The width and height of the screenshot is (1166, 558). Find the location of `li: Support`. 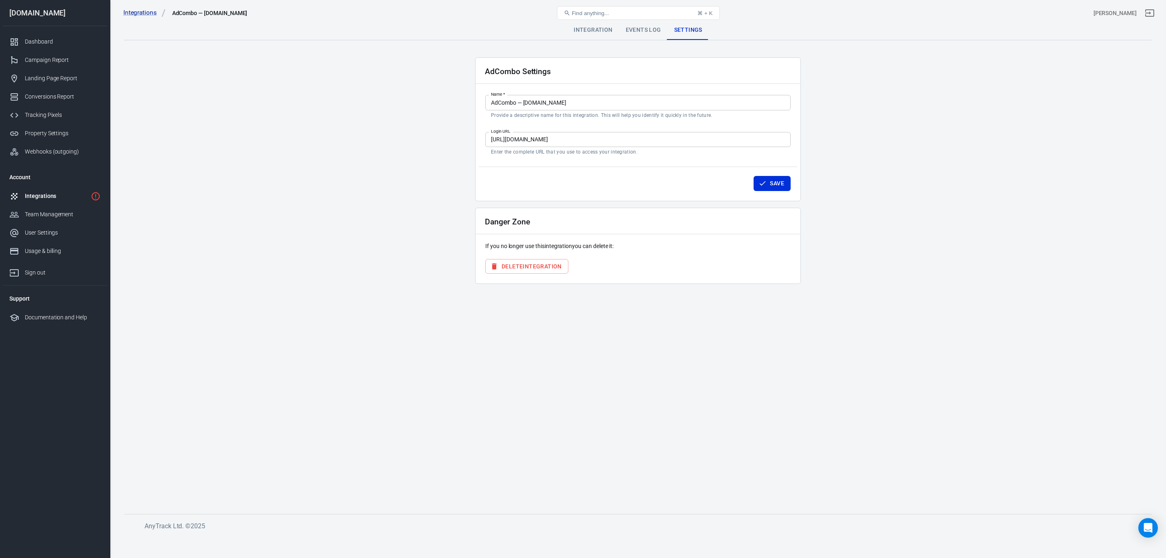

li: Support is located at coordinates (55, 298).